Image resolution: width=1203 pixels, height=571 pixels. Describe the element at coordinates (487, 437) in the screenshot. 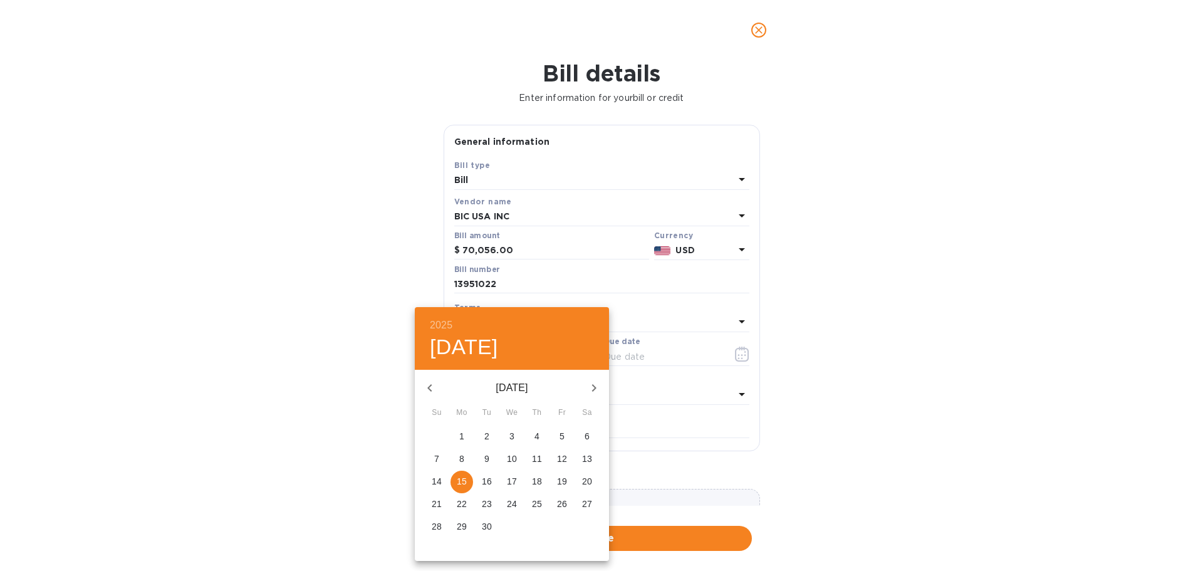

I see `button: 2` at that location.